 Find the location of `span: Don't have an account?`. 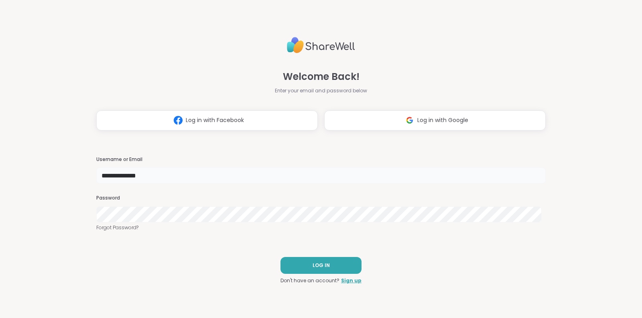

span: Don't have an account? is located at coordinates (310, 280).